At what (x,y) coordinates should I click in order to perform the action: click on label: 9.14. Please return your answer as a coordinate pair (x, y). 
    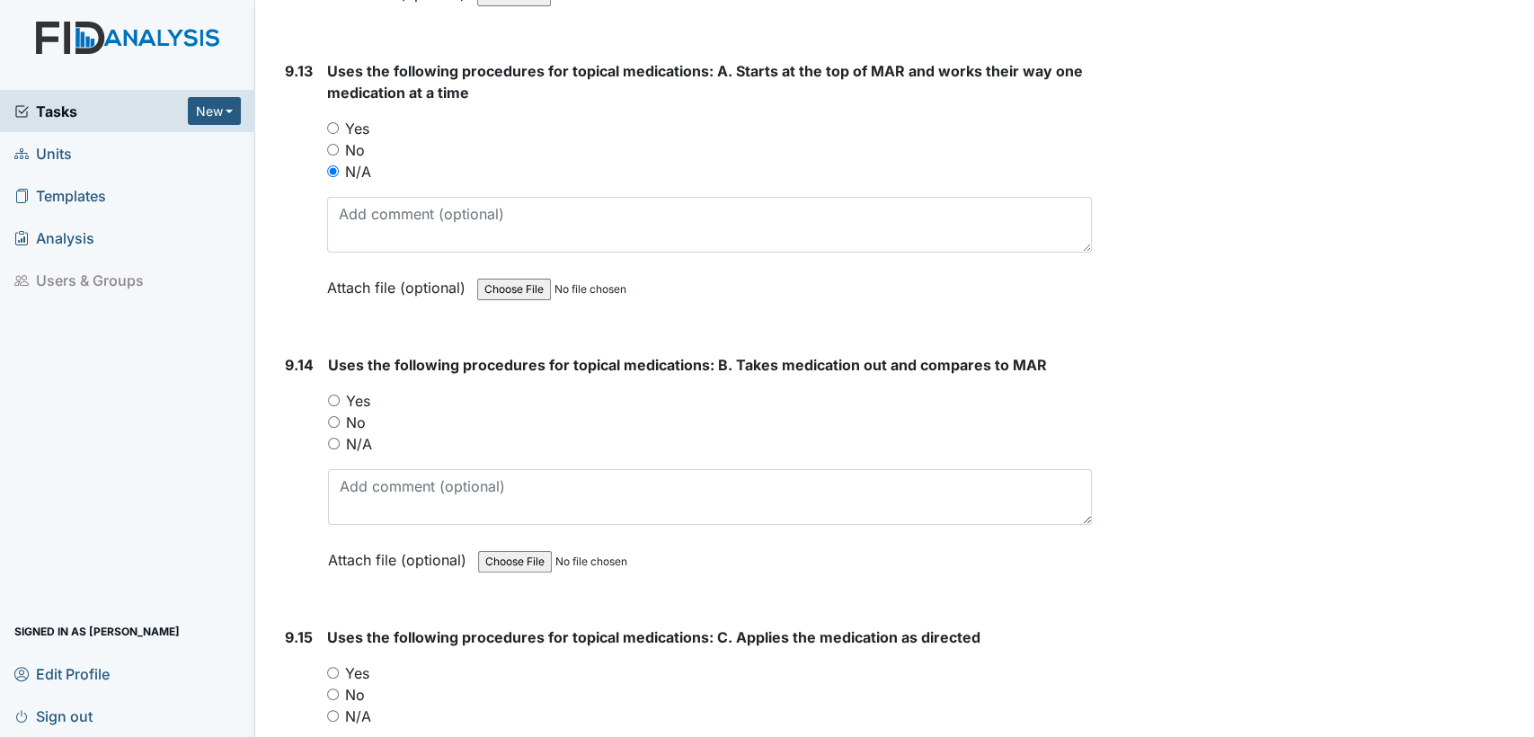
    Looking at the image, I should click on (299, 365).